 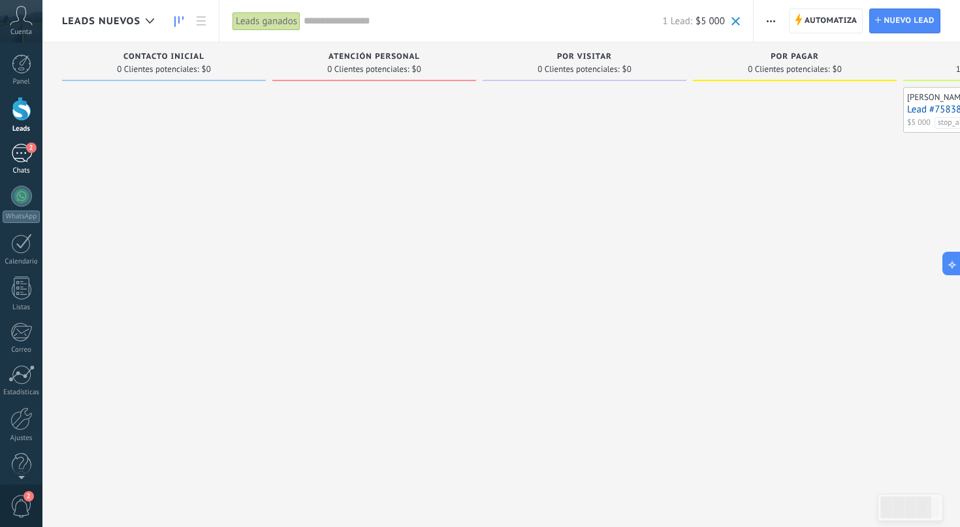 I want to click on div: WhatsApp, so click(x=21, y=216).